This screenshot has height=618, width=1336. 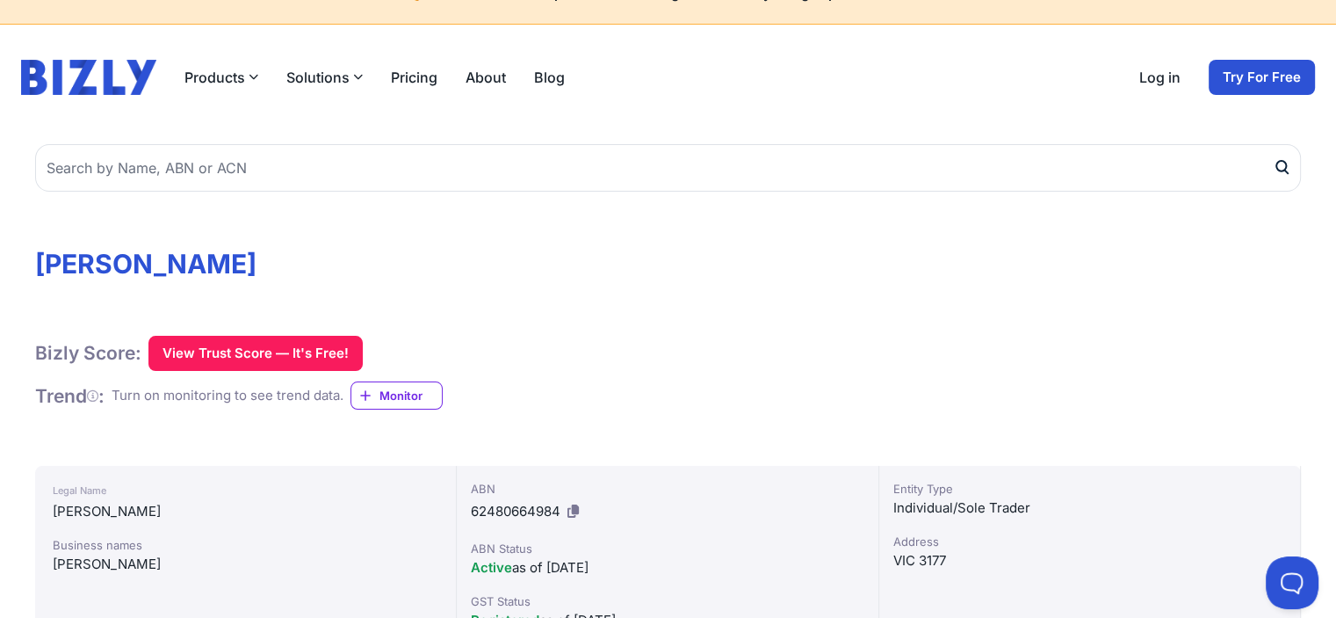 I want to click on a: Blog, so click(x=549, y=77).